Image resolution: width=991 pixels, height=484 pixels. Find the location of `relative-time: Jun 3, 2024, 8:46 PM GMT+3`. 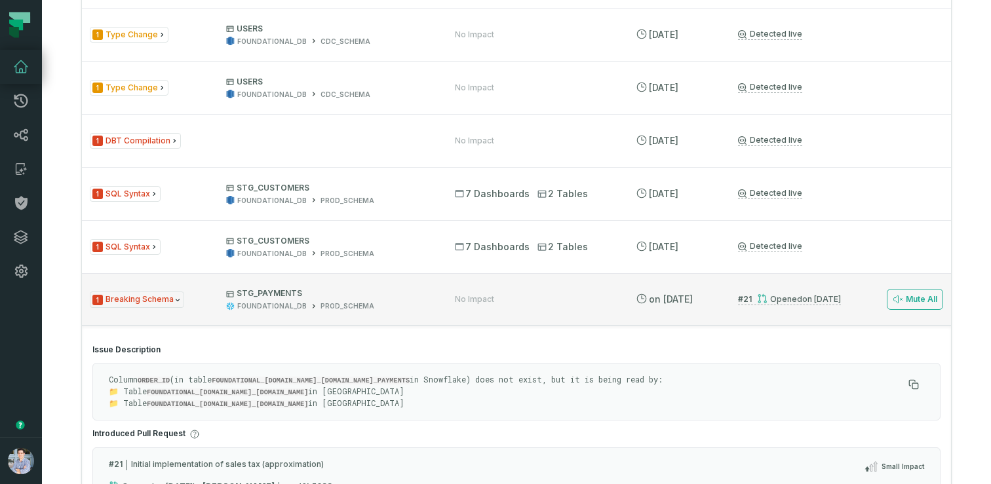

relative-time: Jun 3, 2024, 8:46 PM GMT+3 is located at coordinates (821, 299).